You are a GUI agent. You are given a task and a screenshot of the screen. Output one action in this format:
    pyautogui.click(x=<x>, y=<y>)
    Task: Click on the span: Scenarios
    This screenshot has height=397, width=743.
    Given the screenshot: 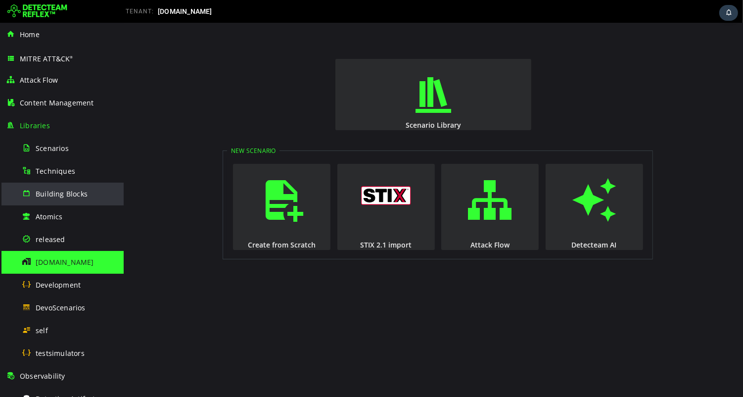 What is the action you would take?
    pyautogui.click(x=52, y=148)
    